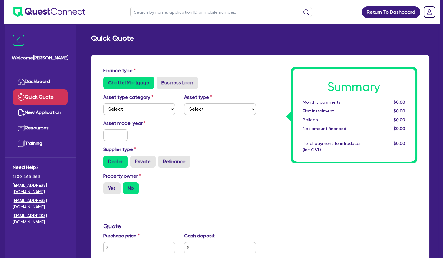 The width and height of the screenshot is (443, 258). I want to click on label: Property owner, so click(122, 176).